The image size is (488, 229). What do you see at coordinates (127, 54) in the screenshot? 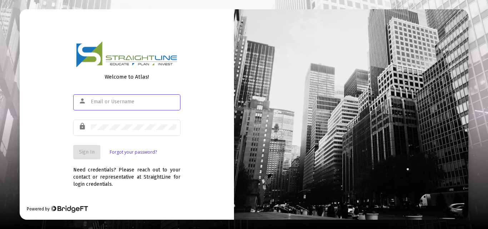
I see `img: Logo` at bounding box center [127, 54].